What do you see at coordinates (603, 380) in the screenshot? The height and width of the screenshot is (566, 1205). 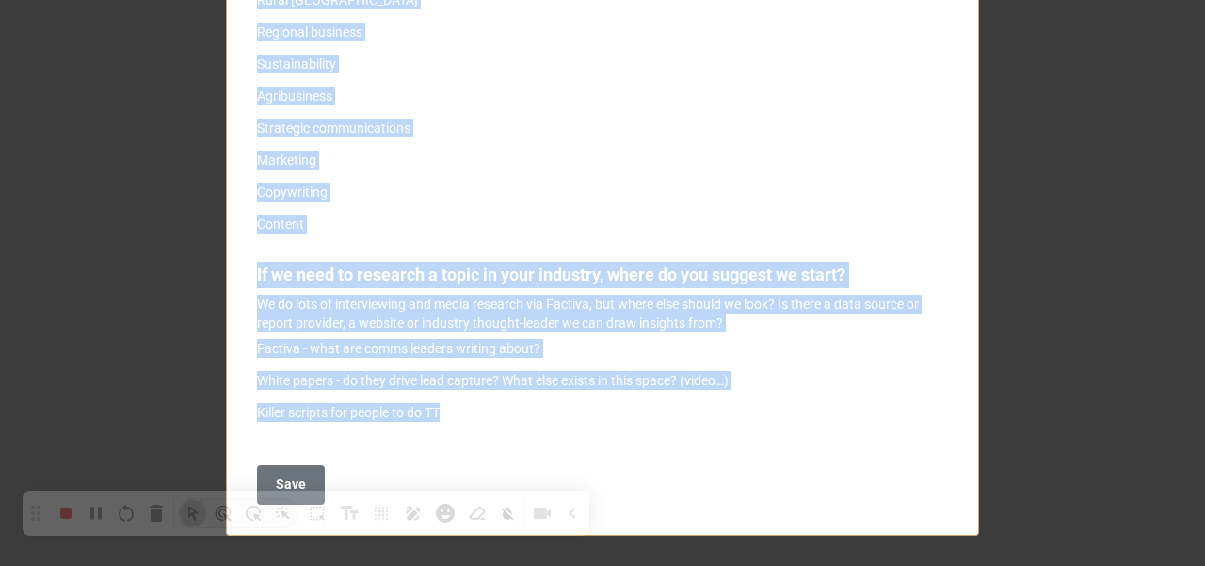 I see `p: White papers - do they drive lead capture? What else exists in this space? (video…)` at bounding box center [603, 380].